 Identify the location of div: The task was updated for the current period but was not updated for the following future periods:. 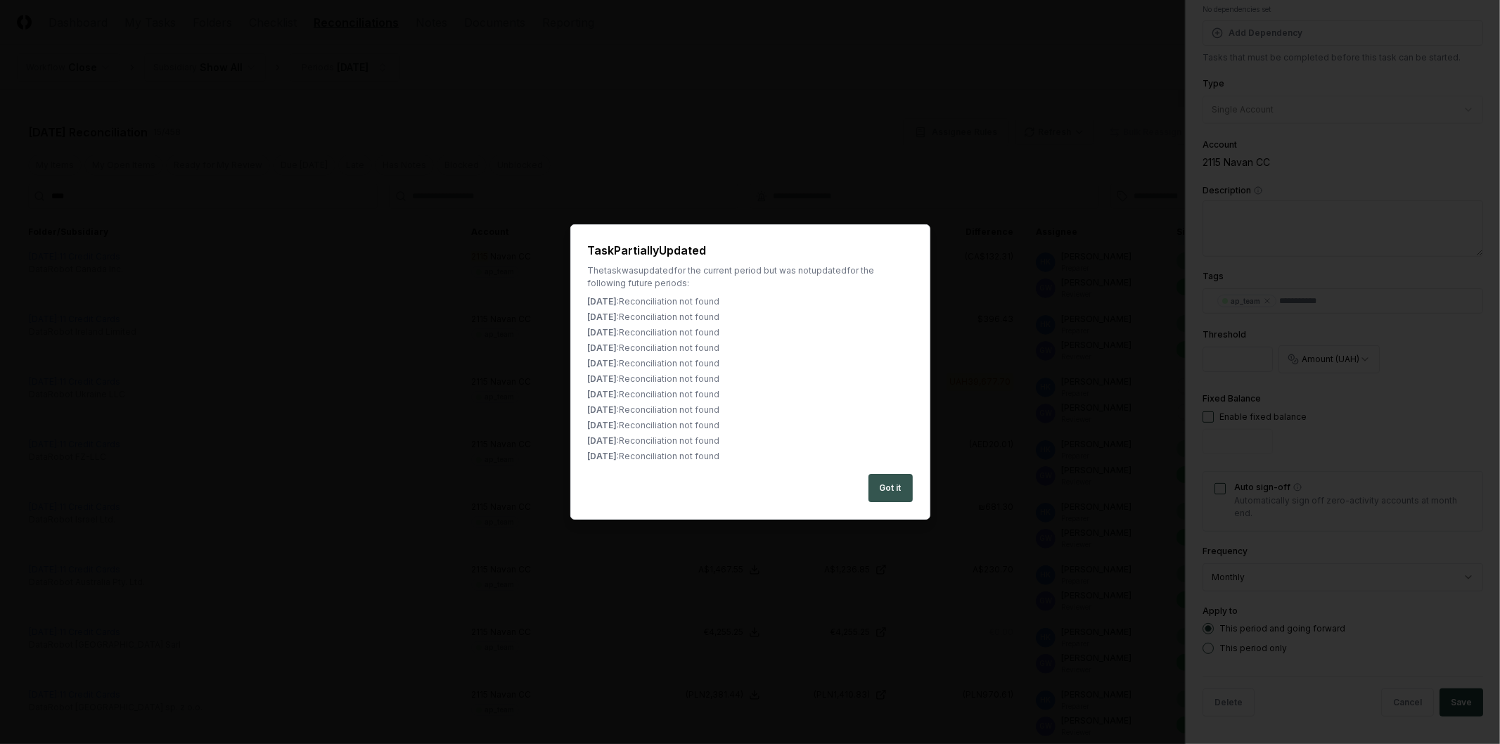
(750, 277).